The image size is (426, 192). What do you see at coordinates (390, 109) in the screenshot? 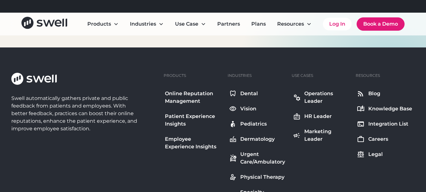
I see `div: Knowledge Base` at bounding box center [390, 109].